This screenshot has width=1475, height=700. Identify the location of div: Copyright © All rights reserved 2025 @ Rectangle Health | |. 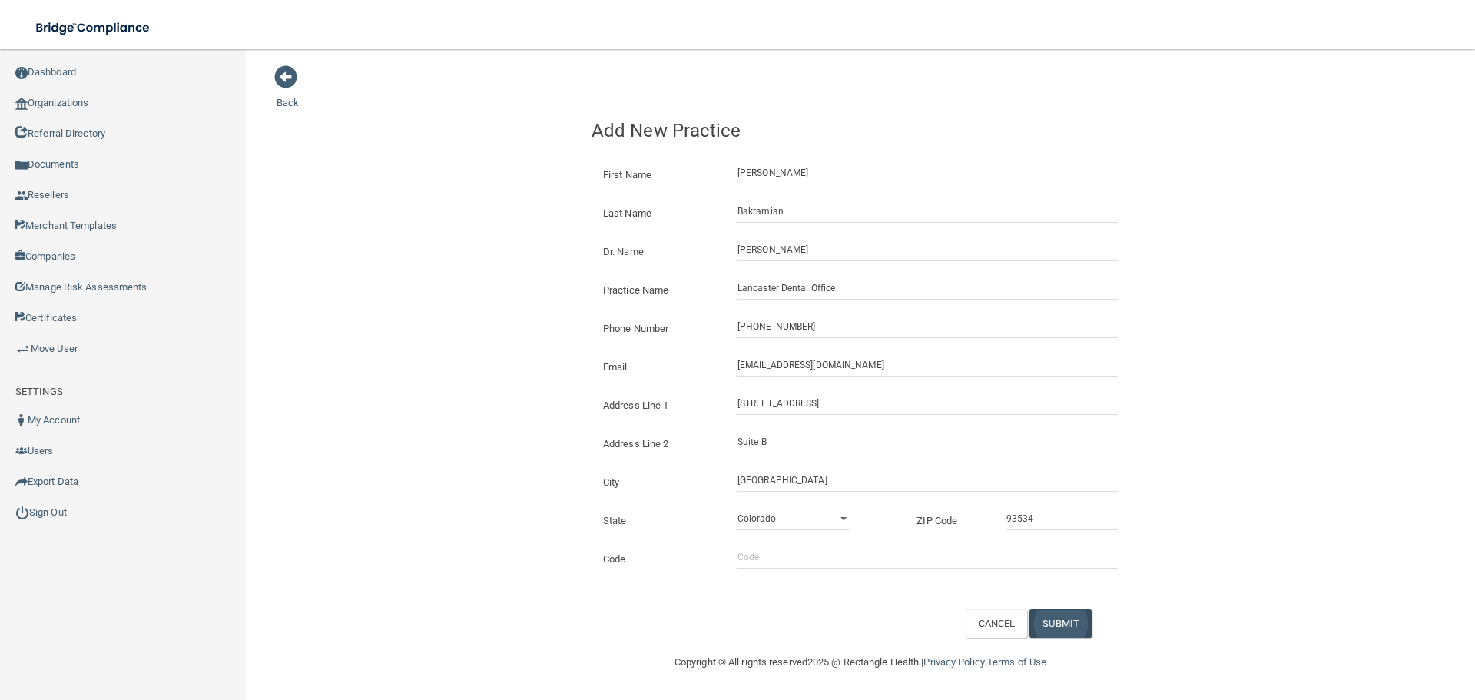
(861, 662).